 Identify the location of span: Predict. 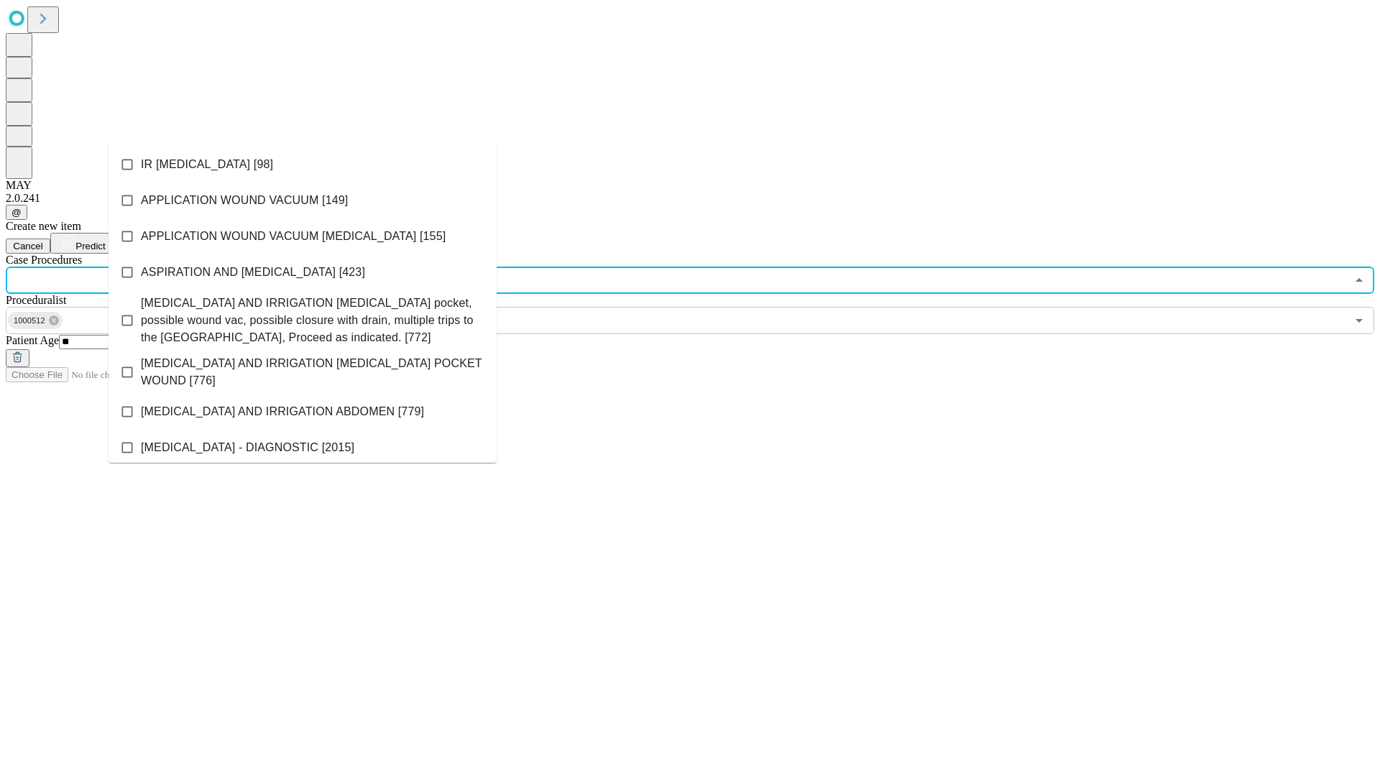
(90, 246).